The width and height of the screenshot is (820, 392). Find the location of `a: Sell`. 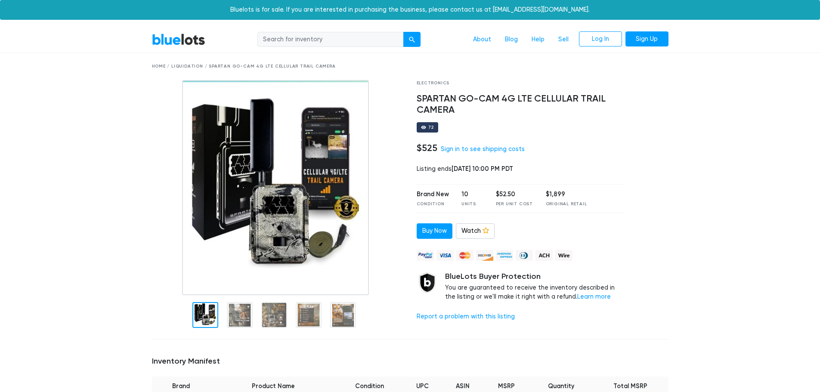

a: Sell is located at coordinates (563, 40).